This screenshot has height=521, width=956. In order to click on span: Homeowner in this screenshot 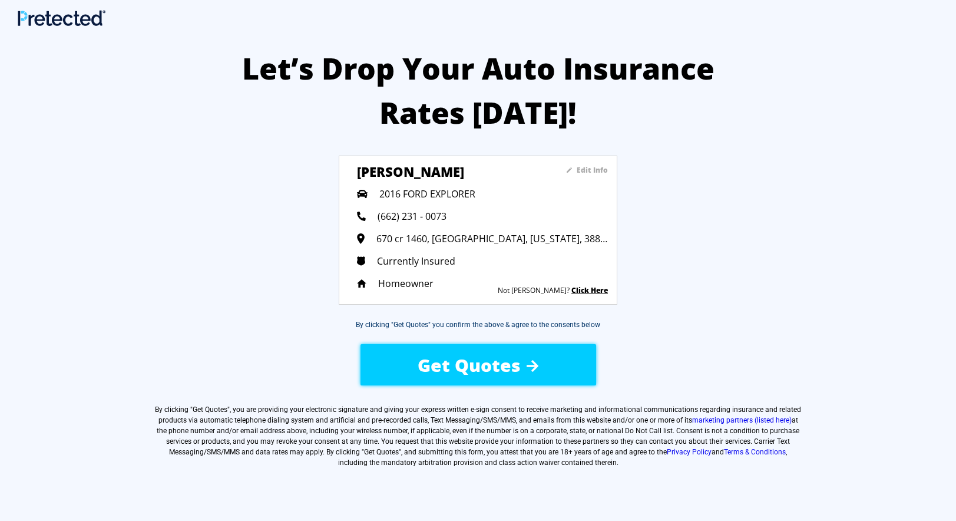, I will do `click(406, 283)`.